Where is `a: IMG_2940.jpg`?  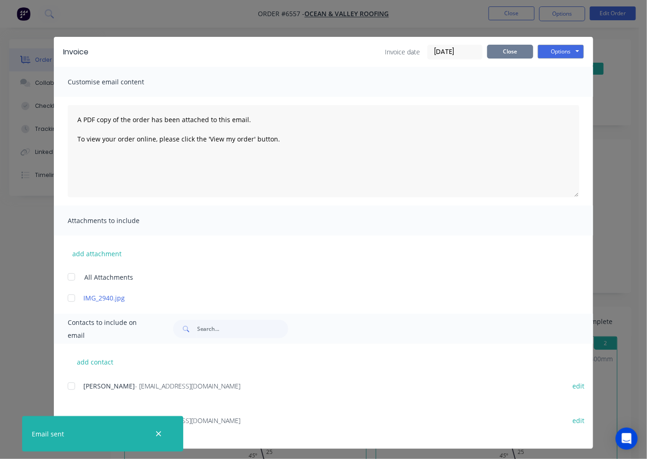 a: IMG_2940.jpg is located at coordinates (320, 298).